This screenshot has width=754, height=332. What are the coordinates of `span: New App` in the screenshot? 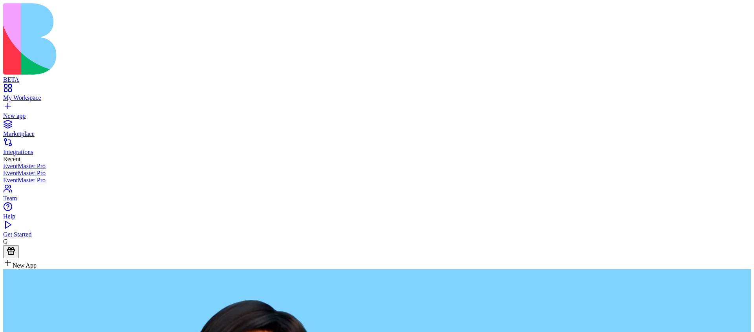 It's located at (24, 265).